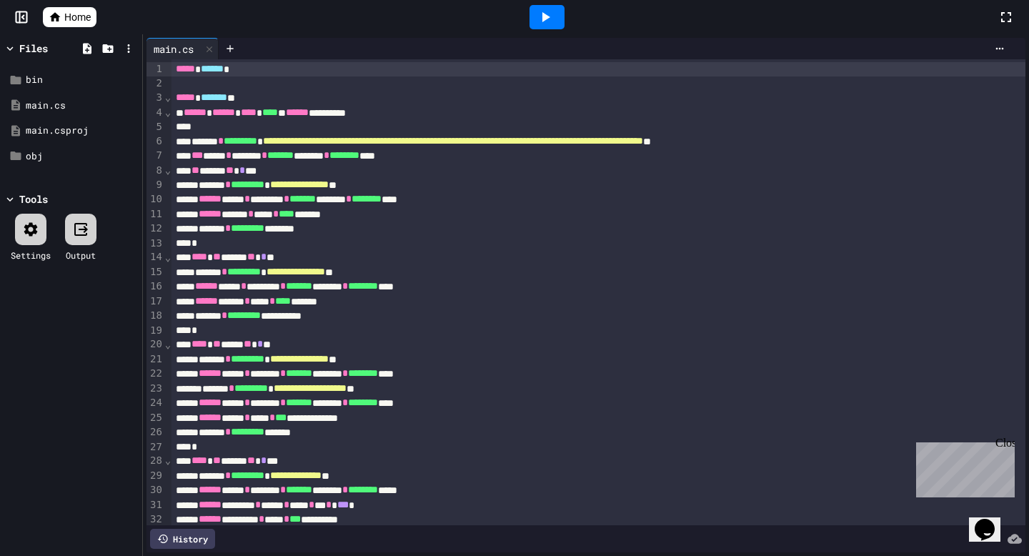  What do you see at coordinates (155, 171) in the screenshot?
I see `div: 8` at bounding box center [155, 171].